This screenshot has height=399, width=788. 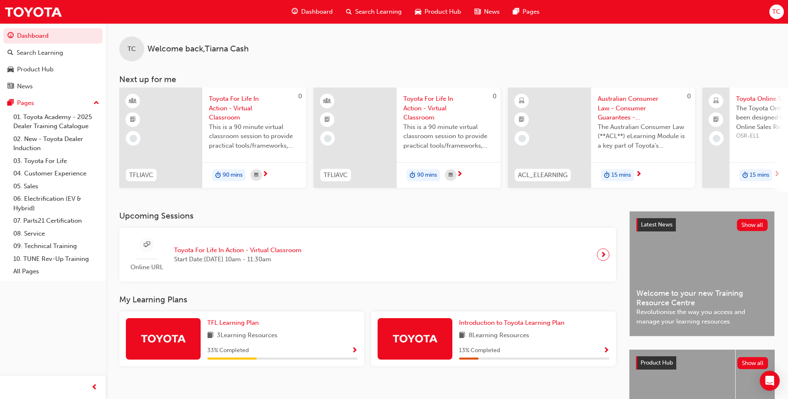 What do you see at coordinates (56, 234) in the screenshot?
I see `a: 08. Service` at bounding box center [56, 234].